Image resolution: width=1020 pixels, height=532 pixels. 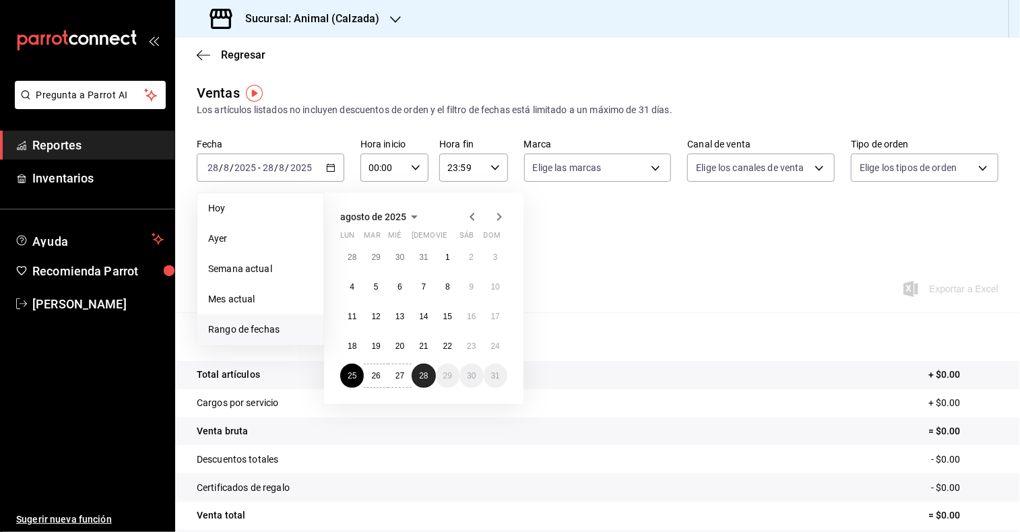 What do you see at coordinates (88, 104) in the screenshot?
I see `a: Pregunta a Parrot AI` at bounding box center [88, 104].